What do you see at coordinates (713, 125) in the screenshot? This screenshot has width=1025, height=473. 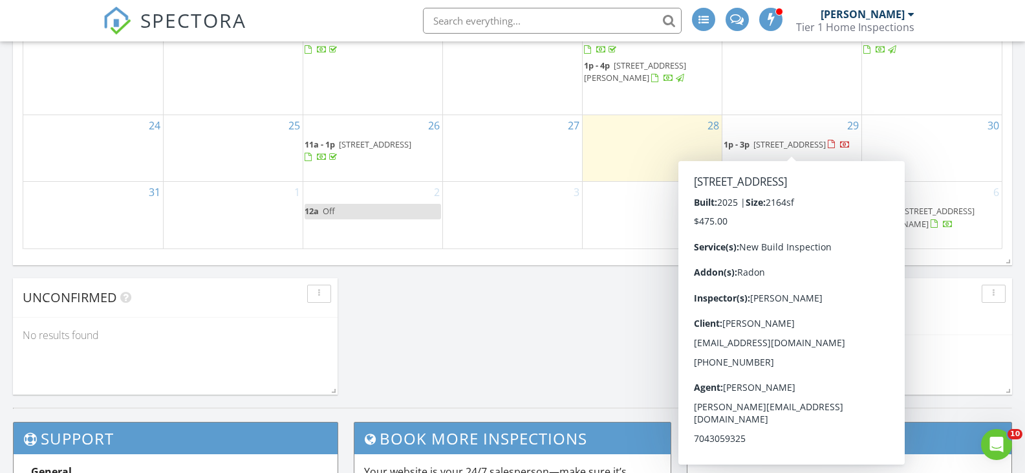 I see `a: Go to August 28, 2025` at bounding box center [713, 125].